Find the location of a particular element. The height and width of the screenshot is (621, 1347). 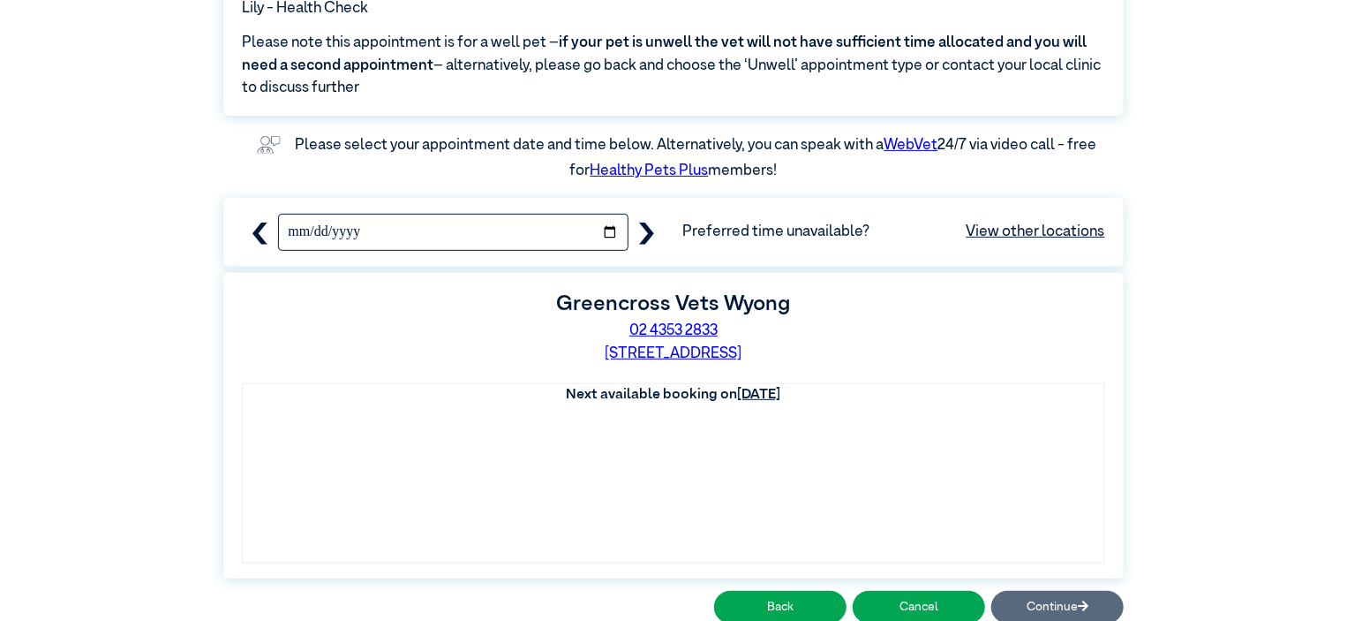

a: Healthy Pets Plus is located at coordinates (650, 170).